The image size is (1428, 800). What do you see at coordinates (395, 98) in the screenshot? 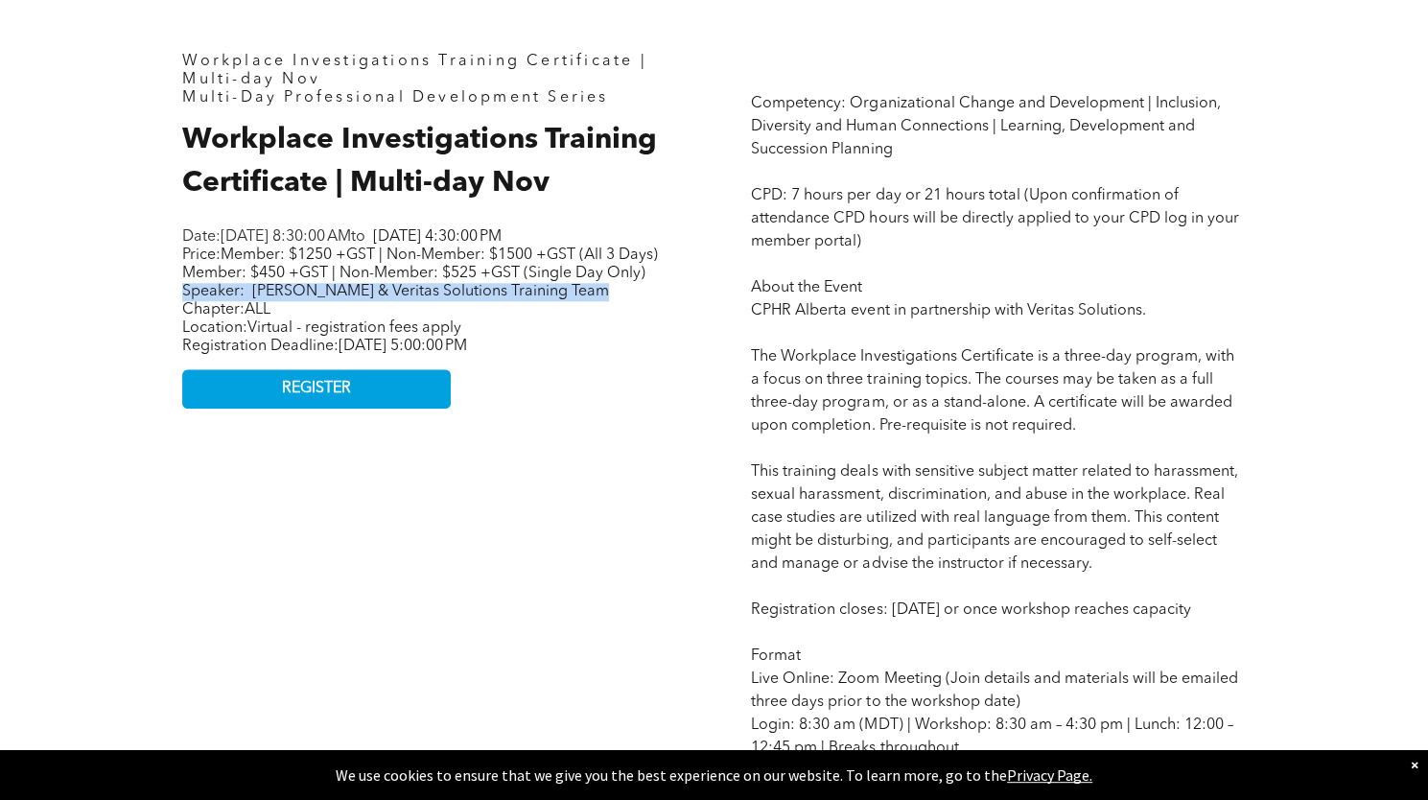
I see `span: Multi-Day Professional Development Series` at bounding box center [395, 98].